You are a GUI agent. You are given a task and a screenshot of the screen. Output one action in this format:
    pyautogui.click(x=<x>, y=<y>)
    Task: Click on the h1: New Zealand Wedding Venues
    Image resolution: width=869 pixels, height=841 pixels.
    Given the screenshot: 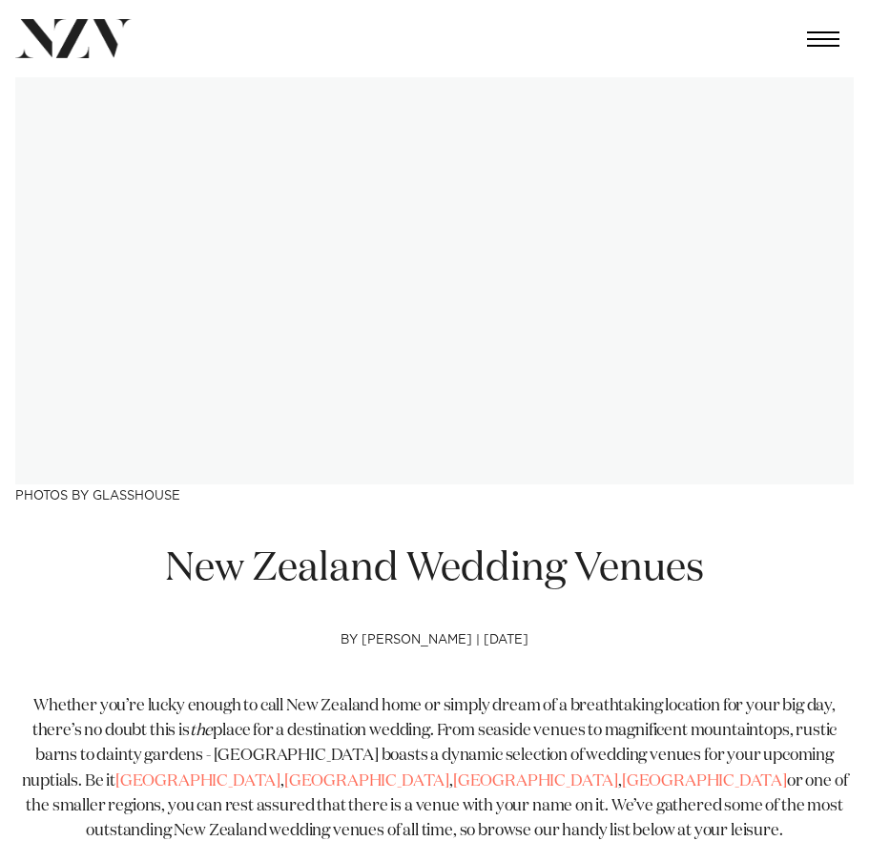 What is the action you would take?
    pyautogui.click(x=434, y=568)
    